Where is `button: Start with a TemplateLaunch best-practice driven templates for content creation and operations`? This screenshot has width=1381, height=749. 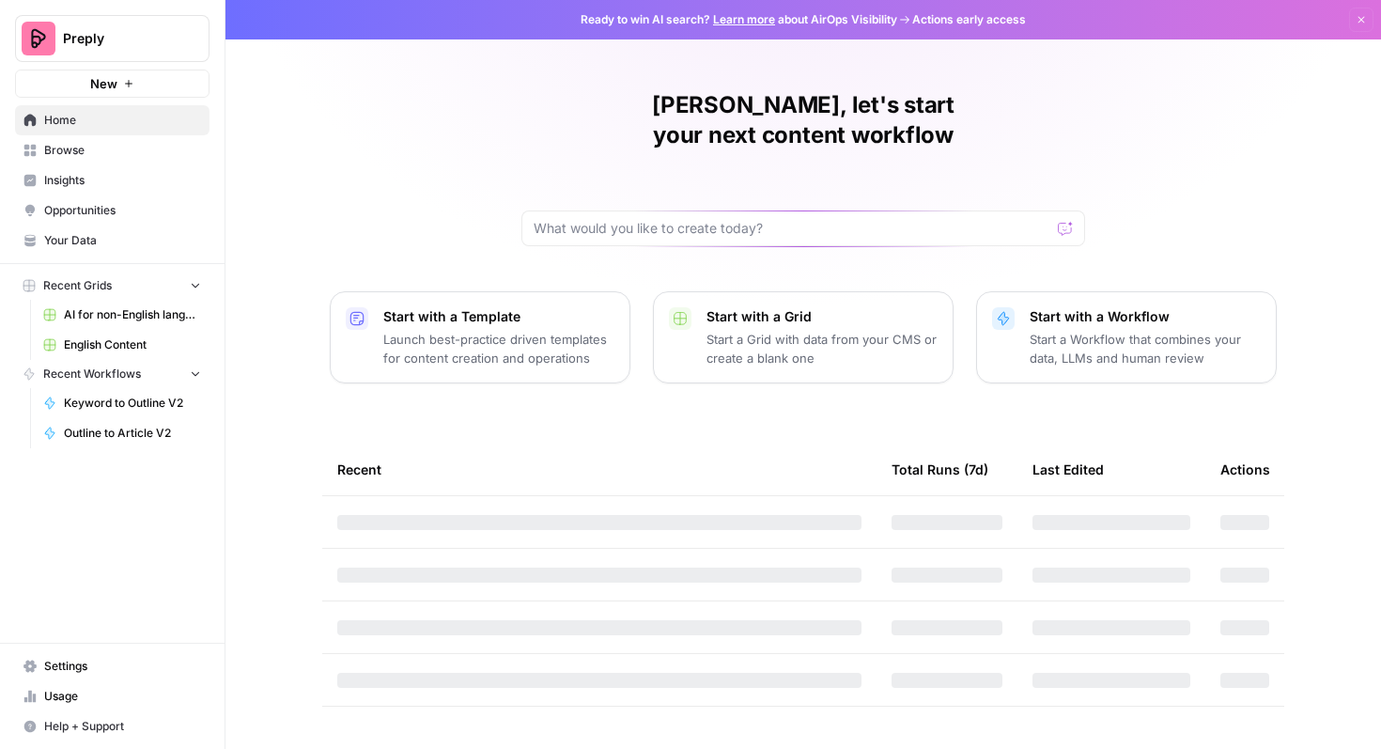 button: Start with a TemplateLaunch best-practice driven templates for content creation and operations is located at coordinates (480, 337).